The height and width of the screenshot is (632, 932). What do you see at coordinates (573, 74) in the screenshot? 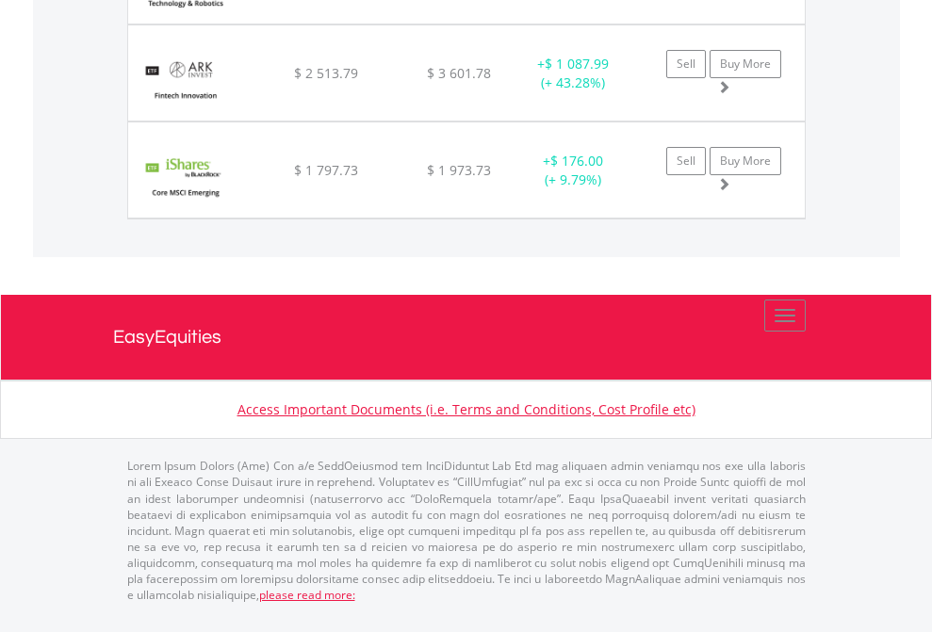
I see `div: + (+ 43.28%)` at bounding box center [573, 74].